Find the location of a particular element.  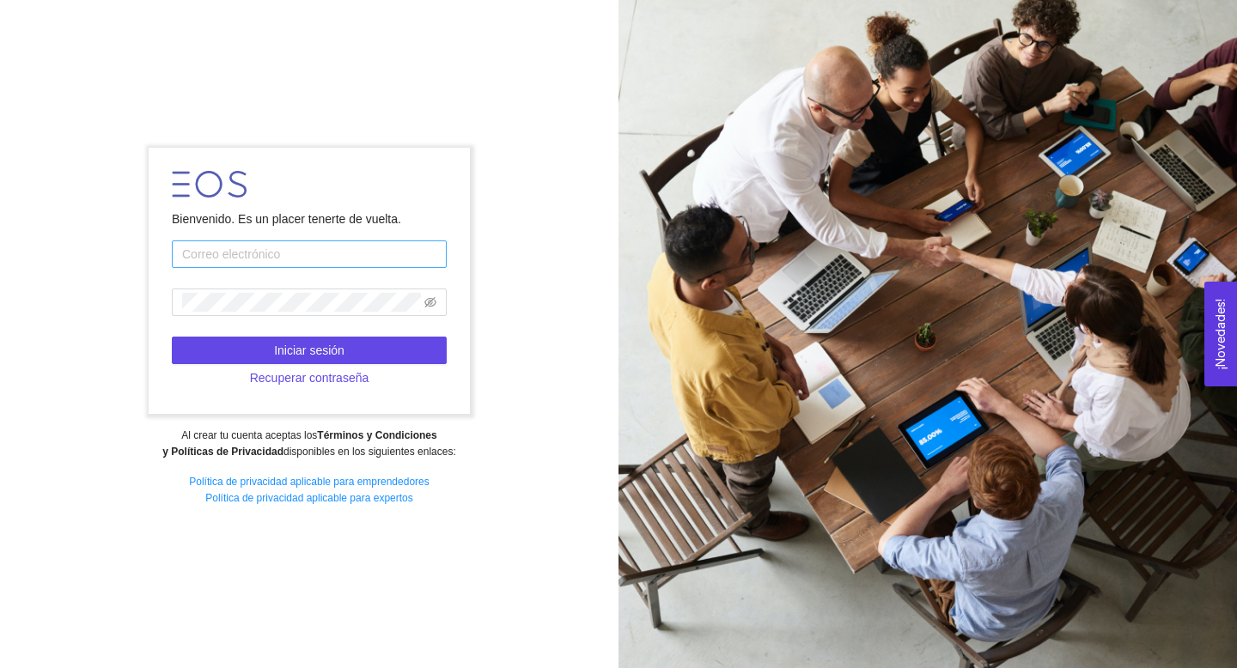

button: Iniciar sesión is located at coordinates (309, 350).